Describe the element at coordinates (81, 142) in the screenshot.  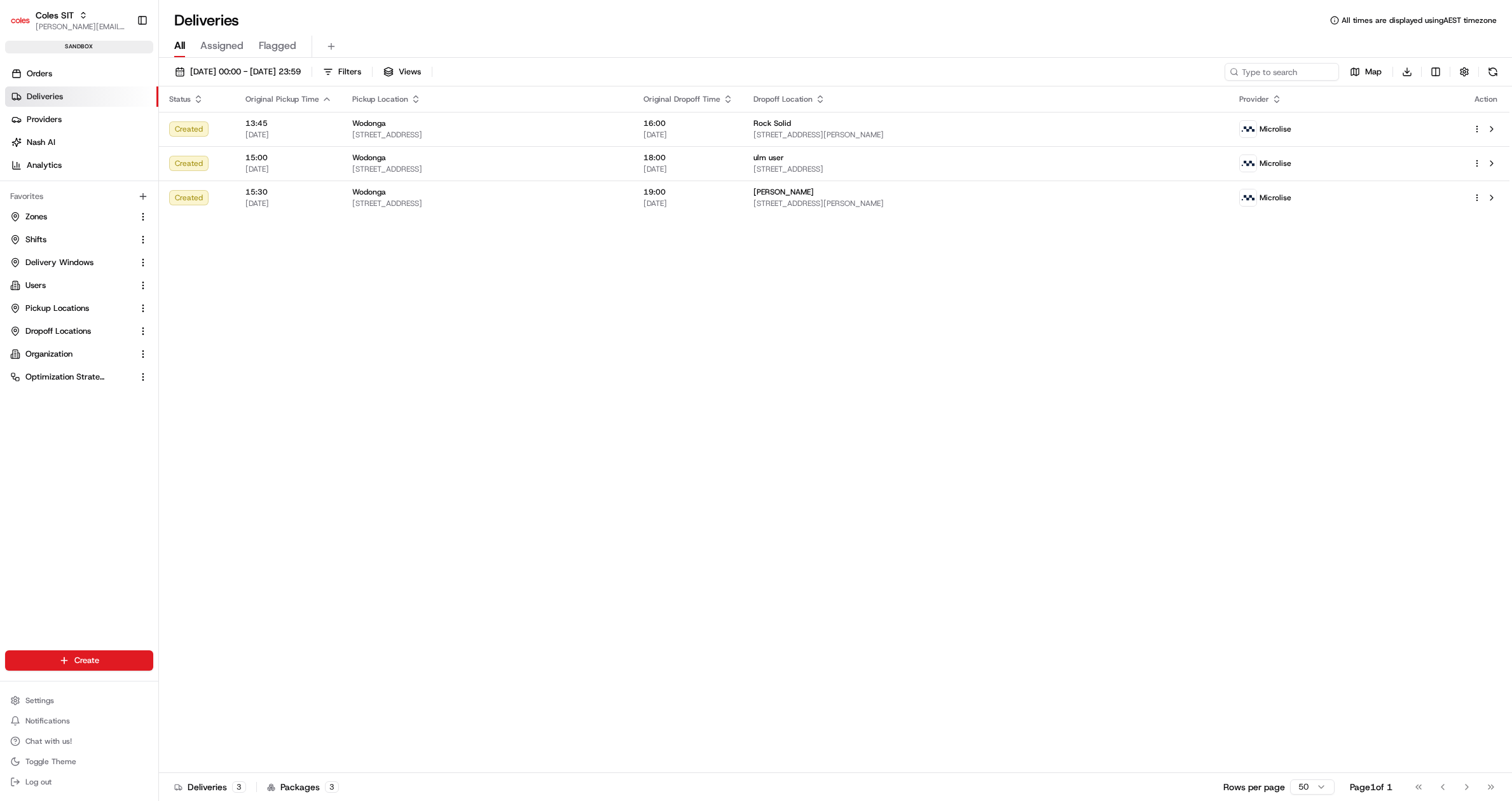
I see `a: Nash AI` at that location.